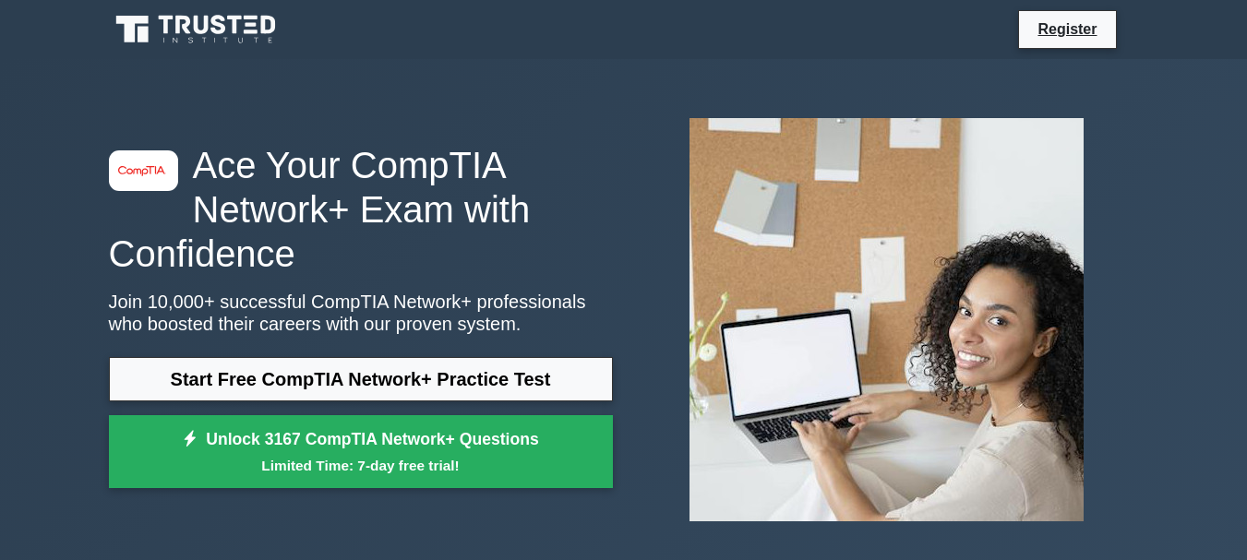 Image resolution: width=1247 pixels, height=560 pixels. What do you see at coordinates (361, 452) in the screenshot?
I see `a: Unlock 3167 CompTIA Network+ QuestionsLimited Time: 7-day free trial!` at bounding box center [361, 452].